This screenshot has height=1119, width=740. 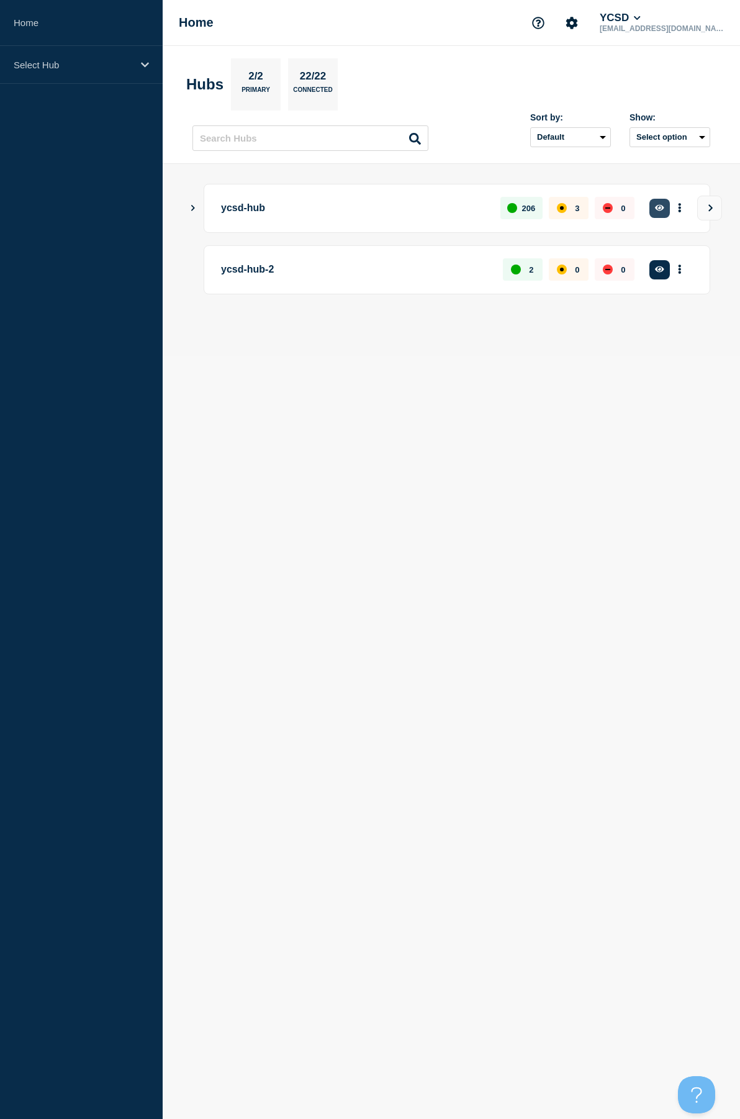 What do you see at coordinates (531, 269) in the screenshot?
I see `p: 2` at bounding box center [531, 269].